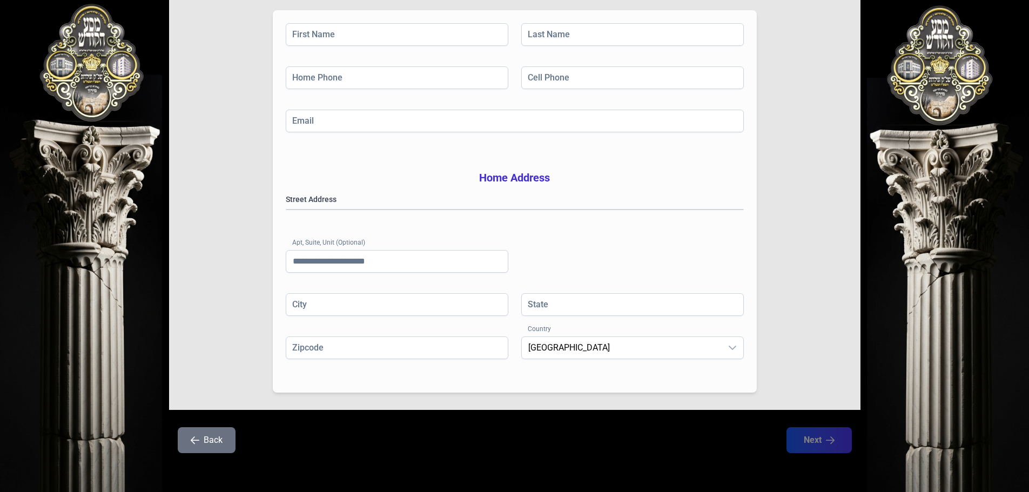  What do you see at coordinates (622, 348) in the screenshot?
I see `span: United States` at bounding box center [622, 348].